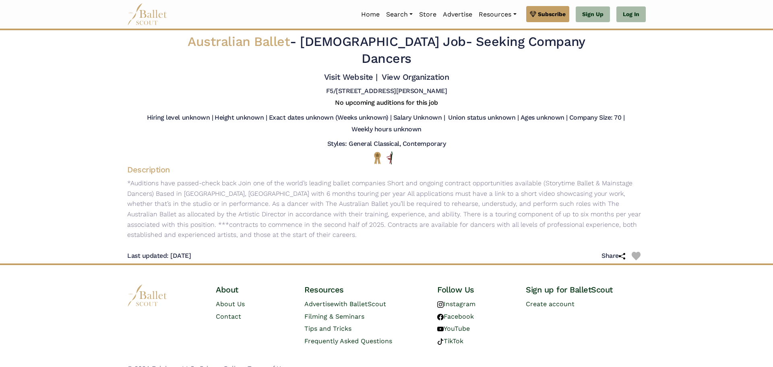  I want to click on span: Subscribe, so click(552, 14).